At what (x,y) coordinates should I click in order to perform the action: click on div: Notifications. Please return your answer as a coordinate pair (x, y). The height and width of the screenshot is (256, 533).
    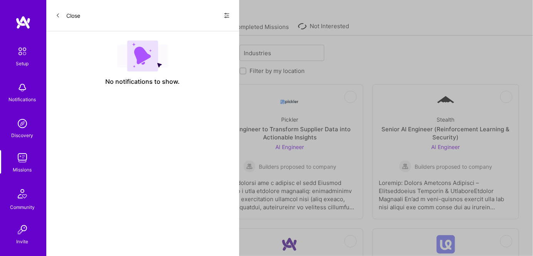
    Looking at the image, I should click on (22, 99).